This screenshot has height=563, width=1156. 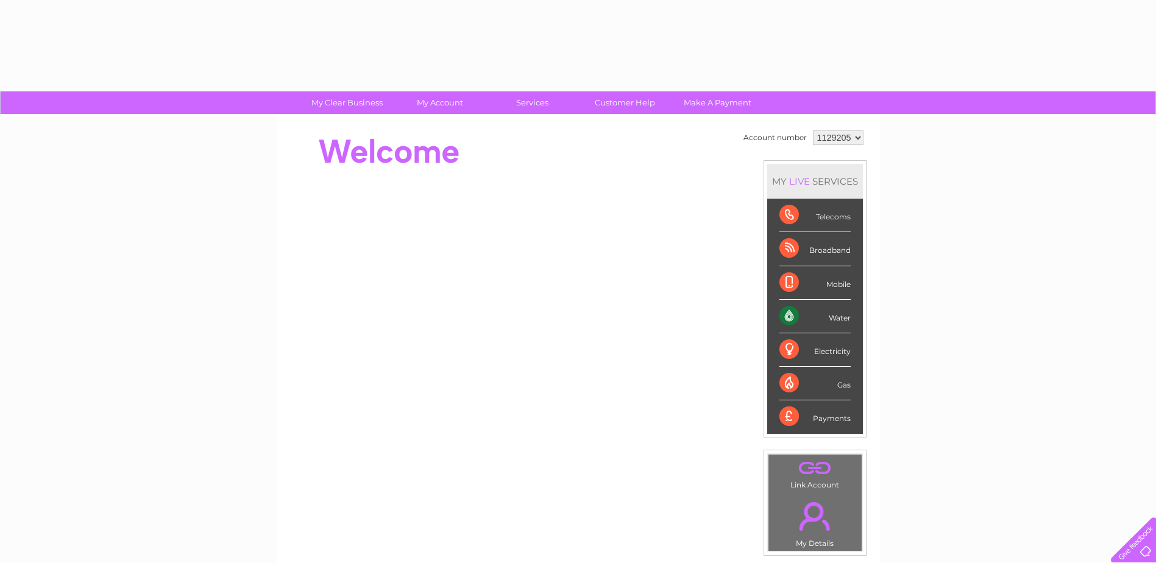 I want to click on div: MY SERVICES, so click(x=815, y=181).